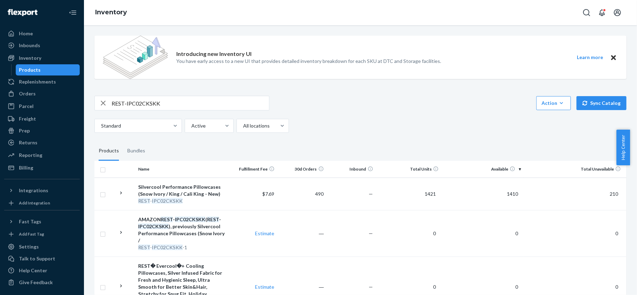 This screenshot has width=637, height=295. Describe the element at coordinates (512, 194) in the screenshot. I see `span: 1410` at that location.